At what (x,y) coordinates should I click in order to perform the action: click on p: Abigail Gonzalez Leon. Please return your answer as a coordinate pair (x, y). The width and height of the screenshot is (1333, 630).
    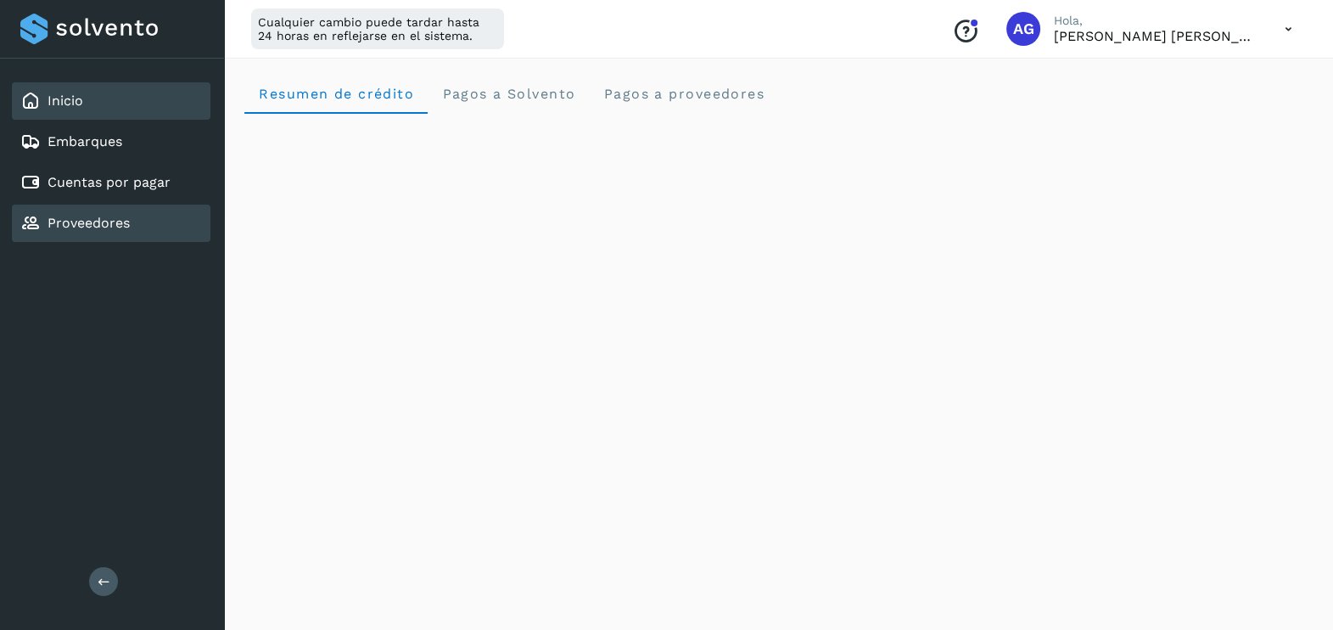
    Looking at the image, I should click on (1156, 36).